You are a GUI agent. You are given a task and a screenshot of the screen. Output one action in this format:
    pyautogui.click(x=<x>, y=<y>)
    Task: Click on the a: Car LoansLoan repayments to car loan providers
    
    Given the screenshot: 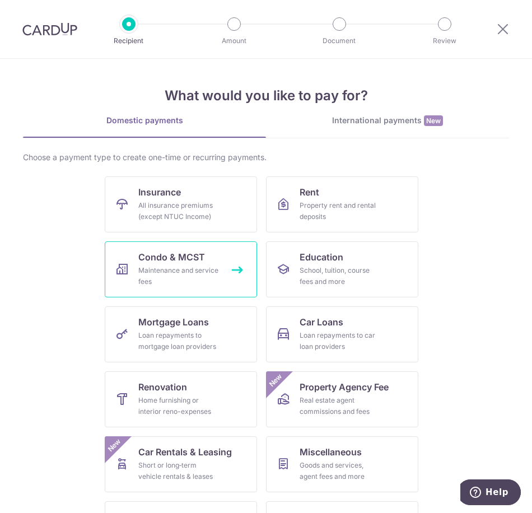 What is the action you would take?
    pyautogui.click(x=342, y=334)
    